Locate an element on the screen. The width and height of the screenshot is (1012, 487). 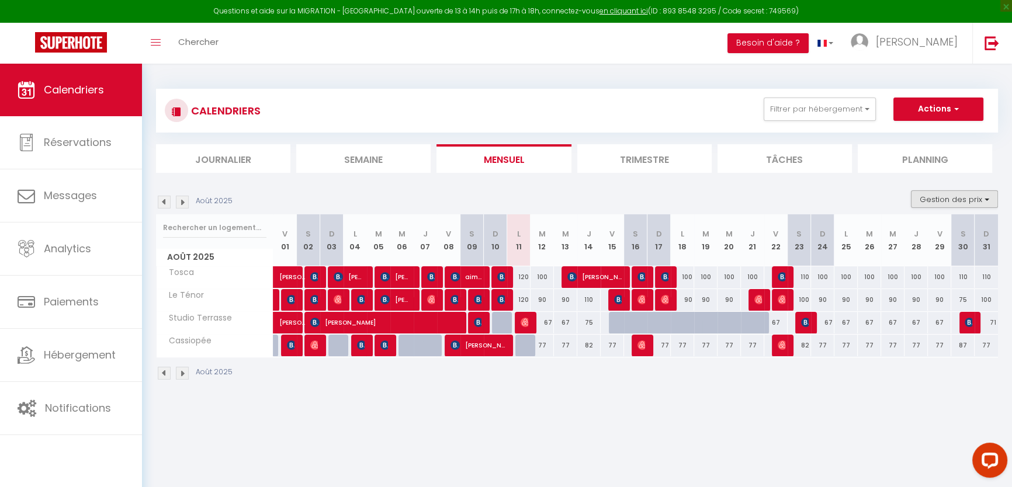
th: 12 is located at coordinates (542, 240).